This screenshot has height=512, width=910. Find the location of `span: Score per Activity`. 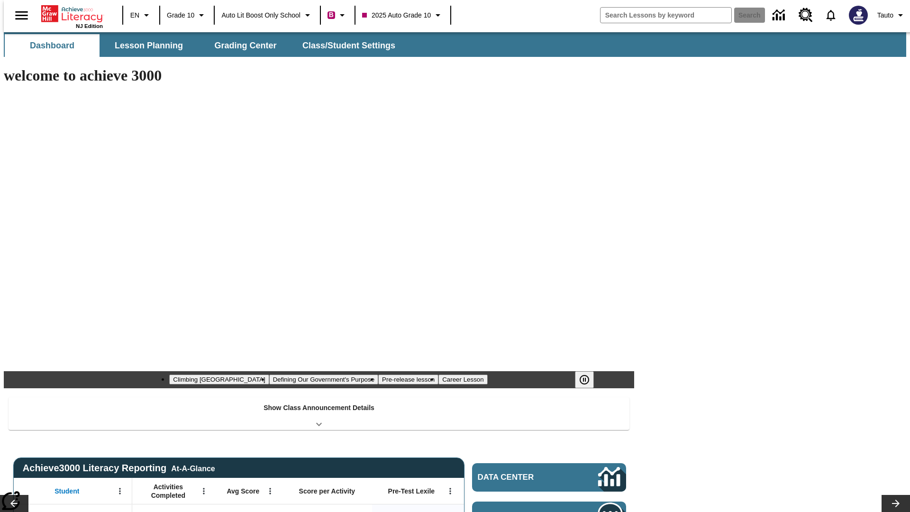

span: Score per Activity is located at coordinates (327, 491).